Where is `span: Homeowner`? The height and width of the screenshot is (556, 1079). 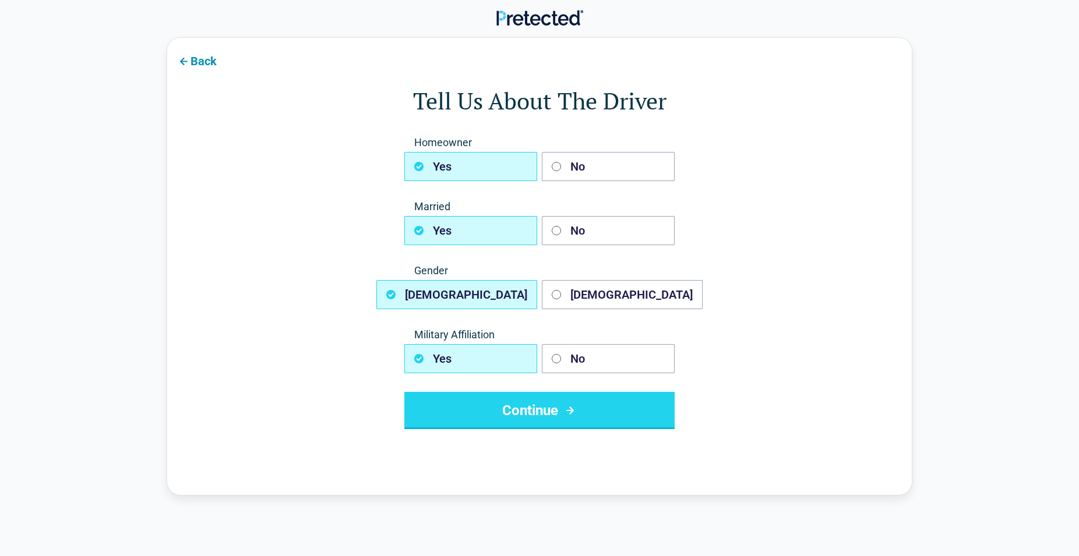
span: Homeowner is located at coordinates (539, 143).